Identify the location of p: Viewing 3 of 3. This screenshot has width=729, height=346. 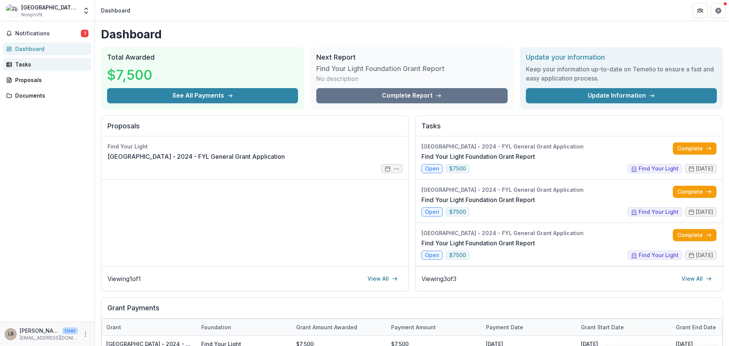
(439, 279).